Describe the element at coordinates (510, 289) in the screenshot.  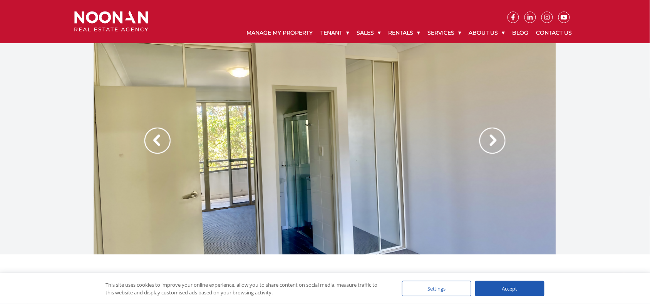
I see `div: Accept` at that location.